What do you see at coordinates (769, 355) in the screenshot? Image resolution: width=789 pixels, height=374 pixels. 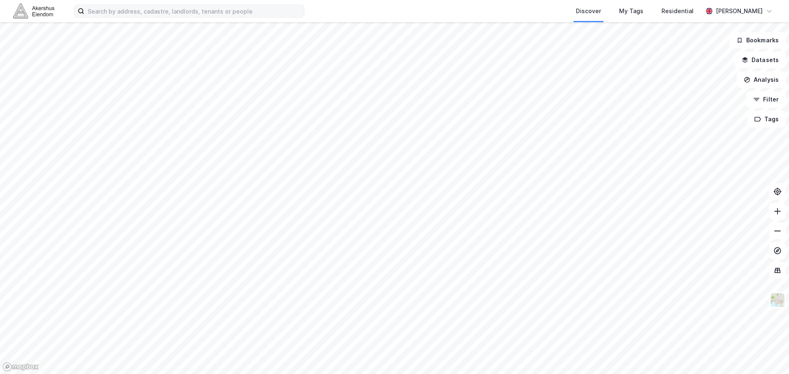 I see `div: Chat Widget` at bounding box center [769, 355].